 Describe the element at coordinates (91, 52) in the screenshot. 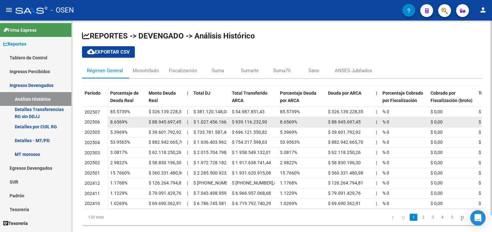

I see `mat-icon: cloud_download` at that location.